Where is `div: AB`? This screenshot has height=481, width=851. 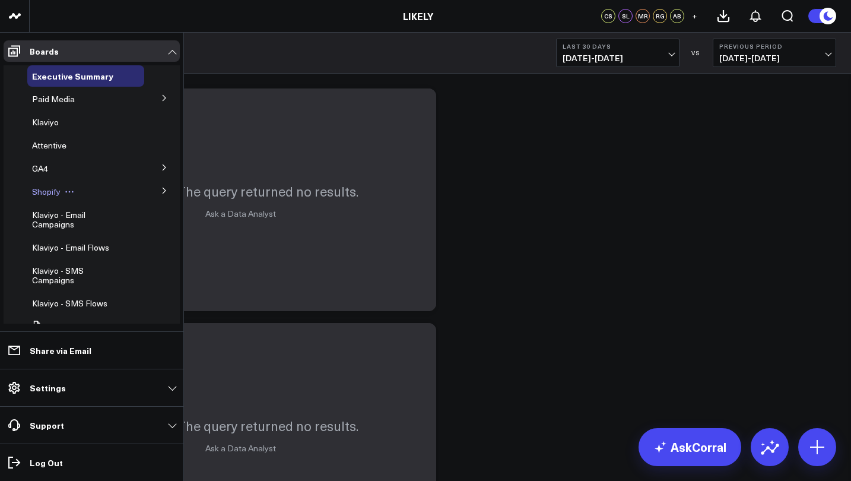
div: AB is located at coordinates (677, 16).